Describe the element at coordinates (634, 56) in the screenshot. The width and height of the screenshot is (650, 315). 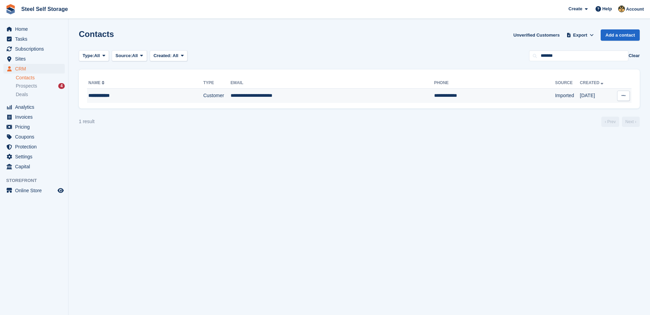
I see `button: Clear` at that location.